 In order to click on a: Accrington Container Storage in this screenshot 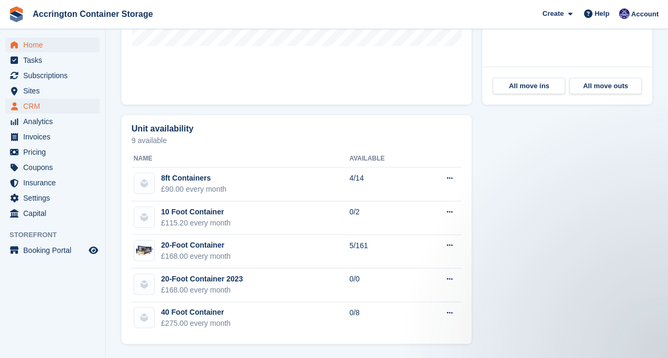, I will do `click(93, 14)`.